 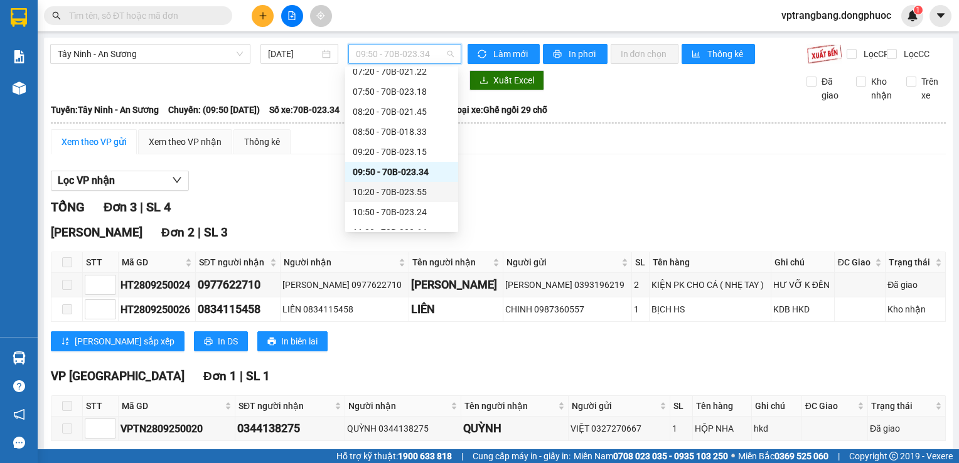 What do you see at coordinates (228, 341) in the screenshot?
I see `span: In DS` at bounding box center [228, 341].